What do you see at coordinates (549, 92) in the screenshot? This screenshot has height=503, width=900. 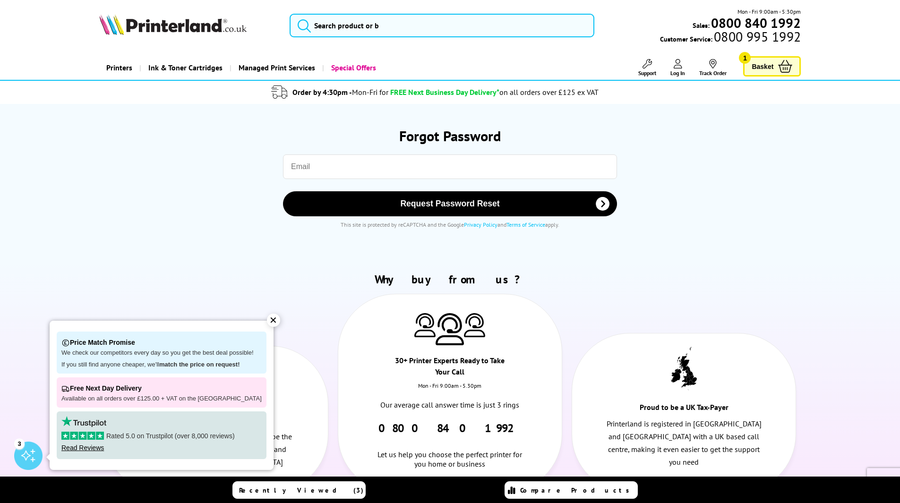 I see `div: on all orders over £125 ex VAT` at bounding box center [549, 92].